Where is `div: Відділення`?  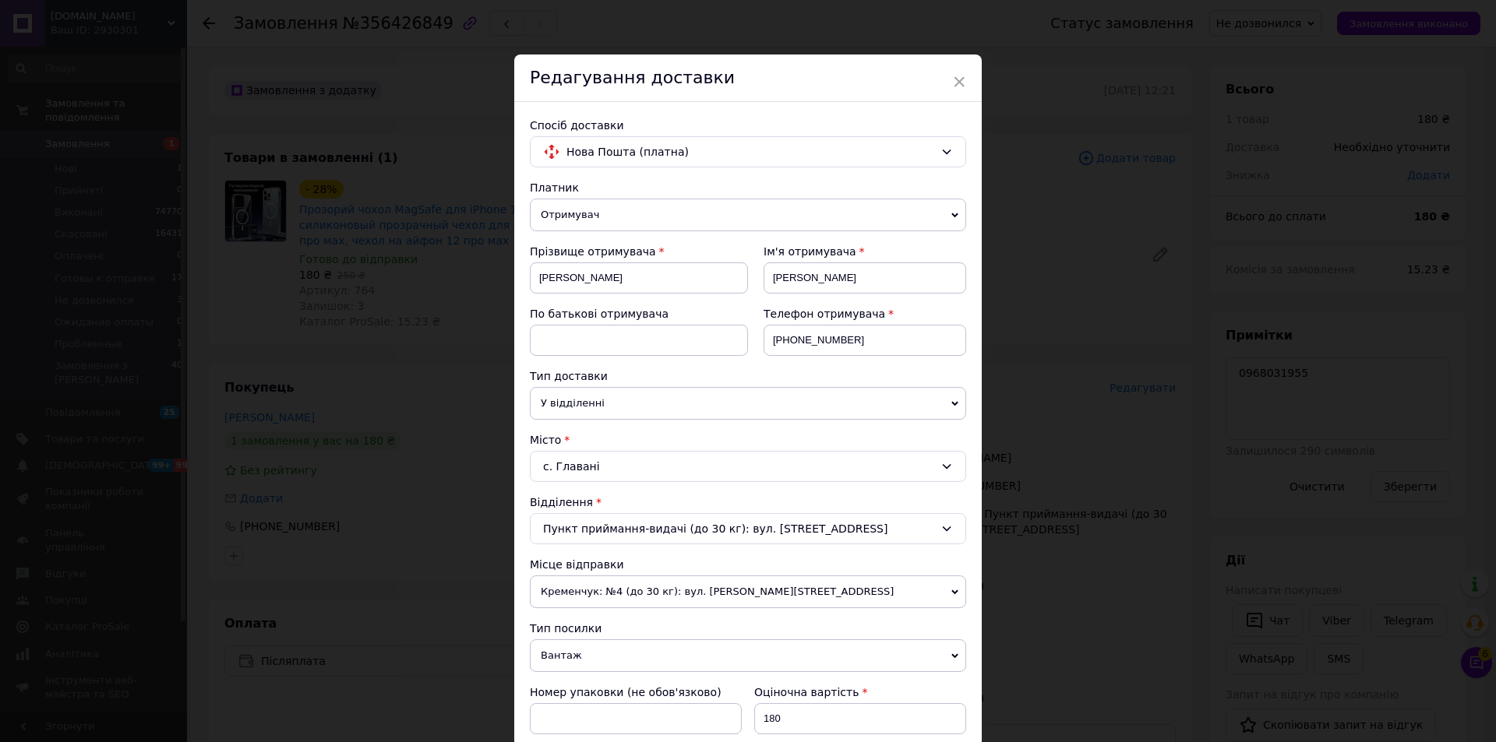 div: Відділення is located at coordinates (748, 502).